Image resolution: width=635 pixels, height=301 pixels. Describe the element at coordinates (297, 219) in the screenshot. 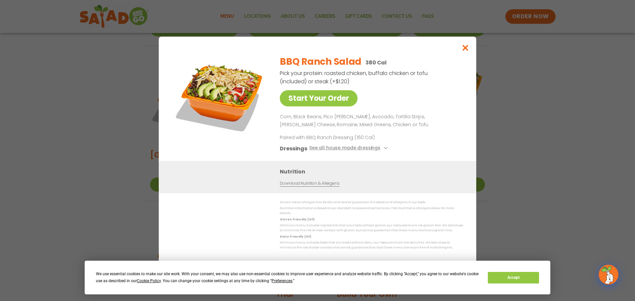

I see `strong: Gluten Friendly (GF)` at that location.